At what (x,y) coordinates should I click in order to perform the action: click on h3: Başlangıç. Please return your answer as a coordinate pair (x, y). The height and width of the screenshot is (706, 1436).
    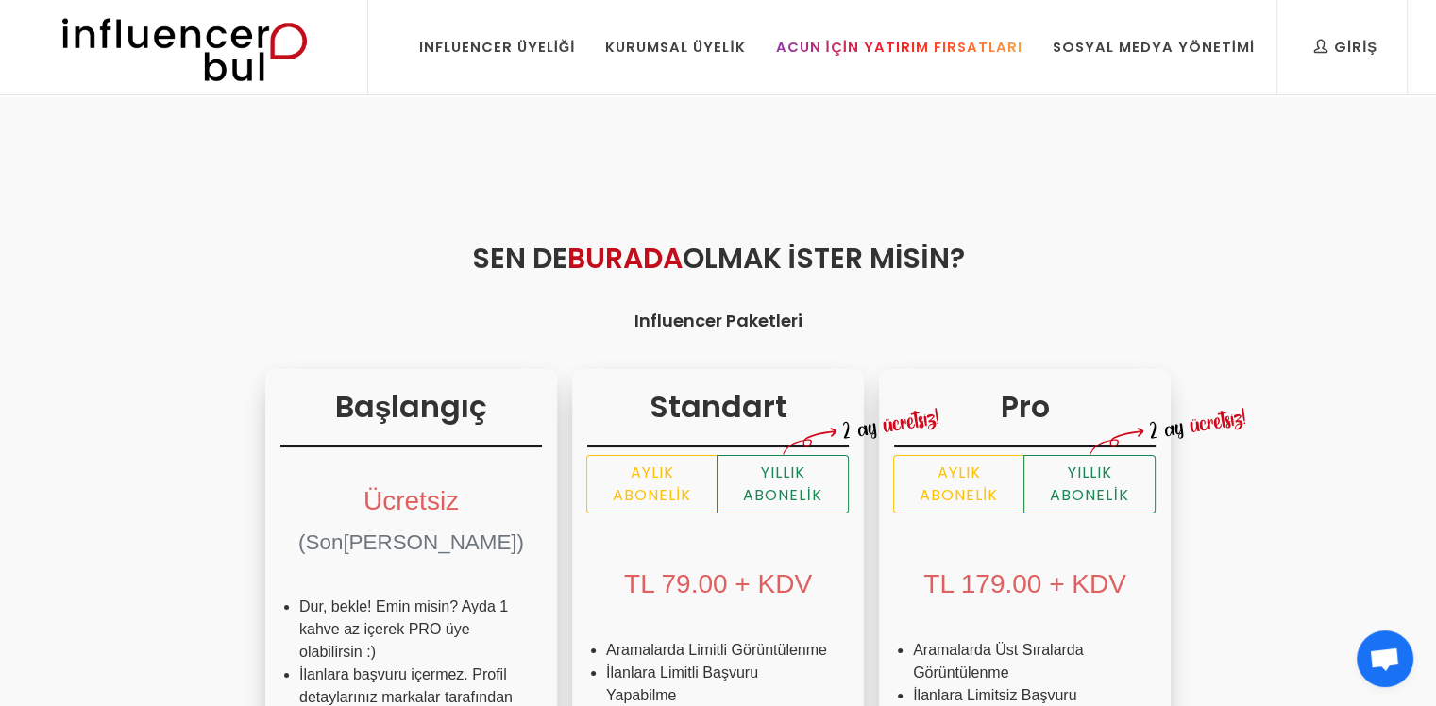
    Looking at the image, I should click on (411, 415).